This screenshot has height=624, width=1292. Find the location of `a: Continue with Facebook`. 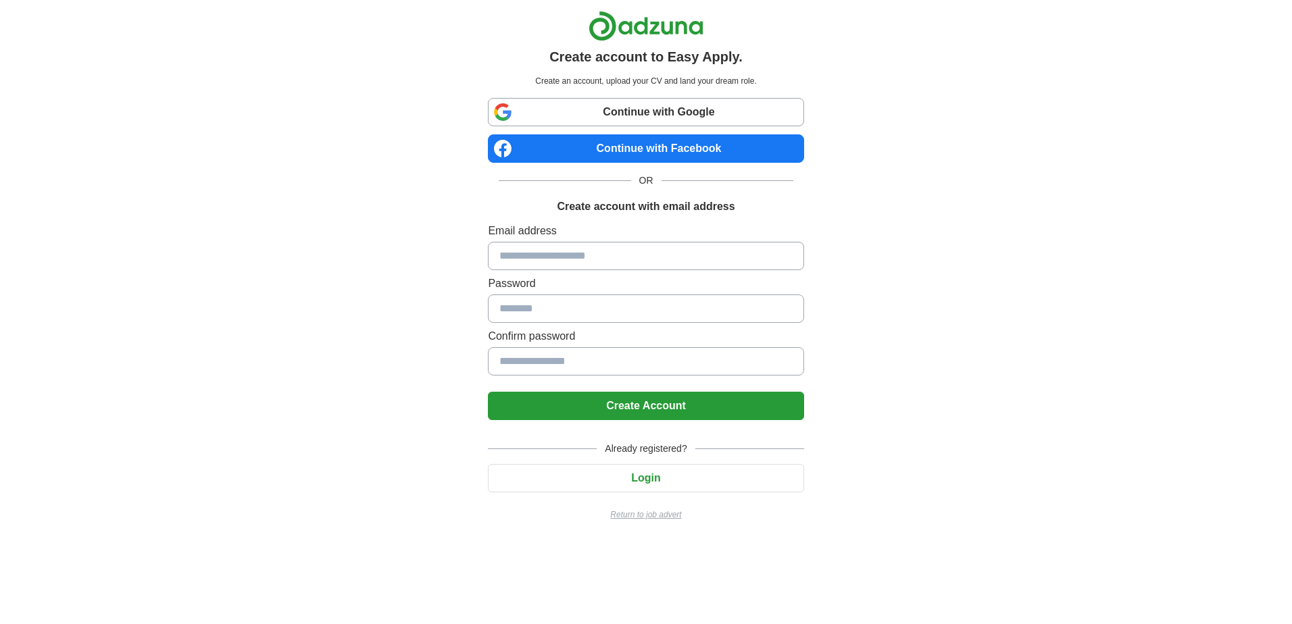

a: Continue with Facebook is located at coordinates (645, 149).